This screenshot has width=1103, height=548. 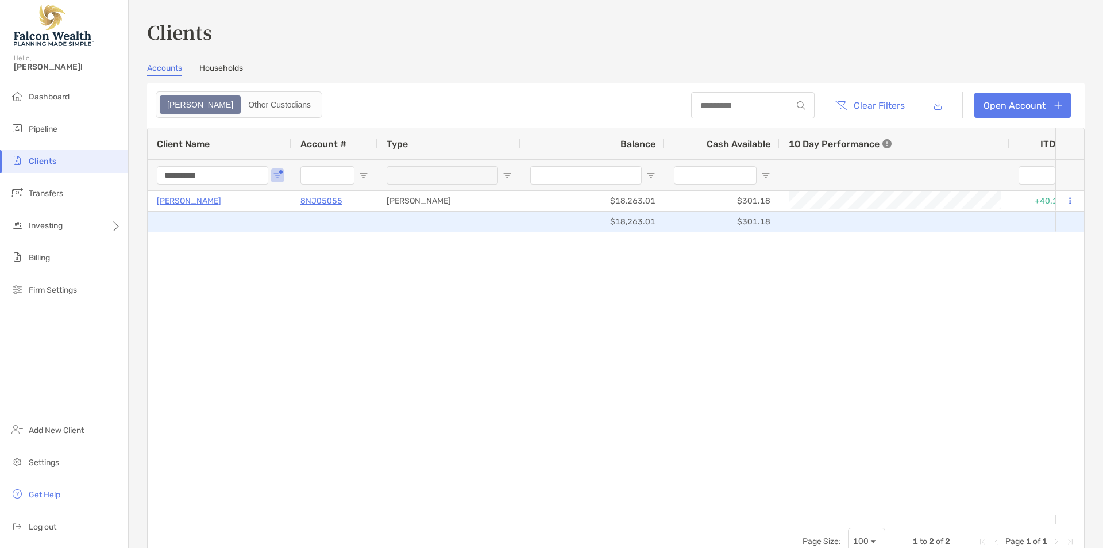 I want to click on img: dashboard icon, so click(x=17, y=96).